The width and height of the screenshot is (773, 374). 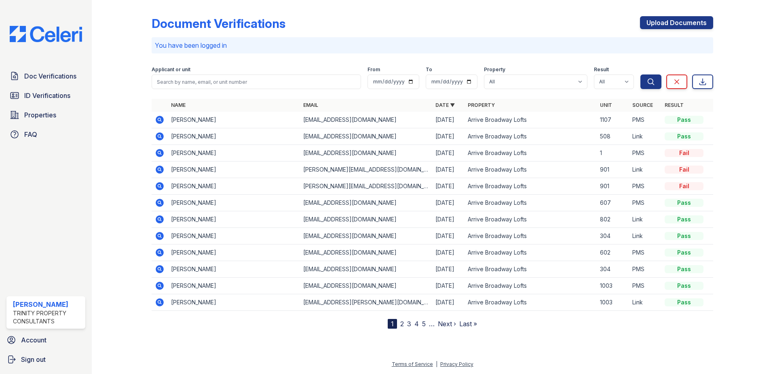 What do you see at coordinates (34, 340) in the screenshot?
I see `span: Account` at bounding box center [34, 340].